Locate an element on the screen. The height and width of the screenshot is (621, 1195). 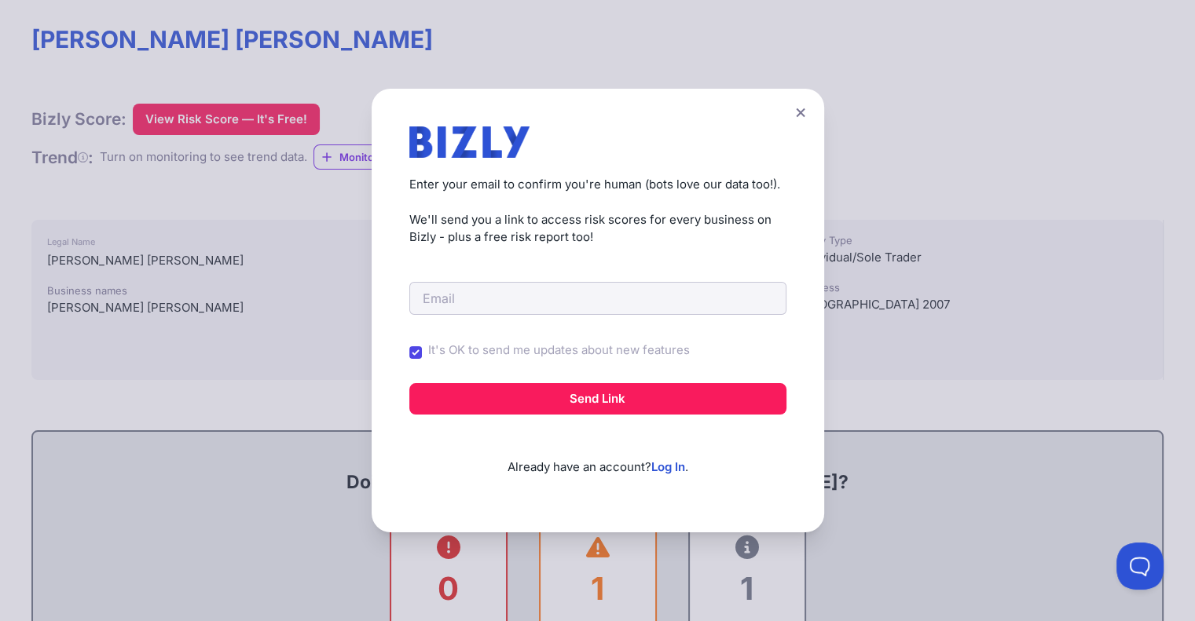
img: bizly_logo.svg is located at coordinates (470, 142).